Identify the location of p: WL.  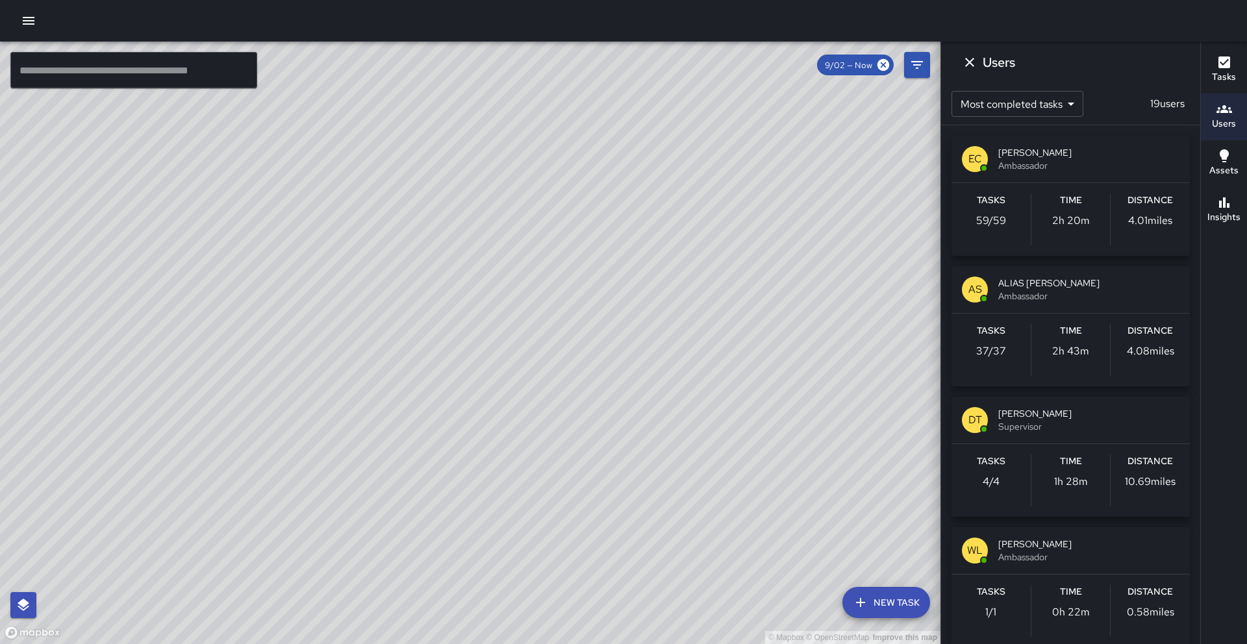
(975, 551).